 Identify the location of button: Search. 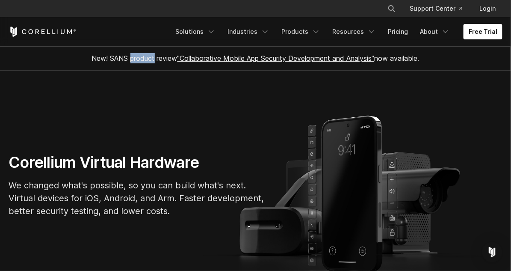
(392, 9).